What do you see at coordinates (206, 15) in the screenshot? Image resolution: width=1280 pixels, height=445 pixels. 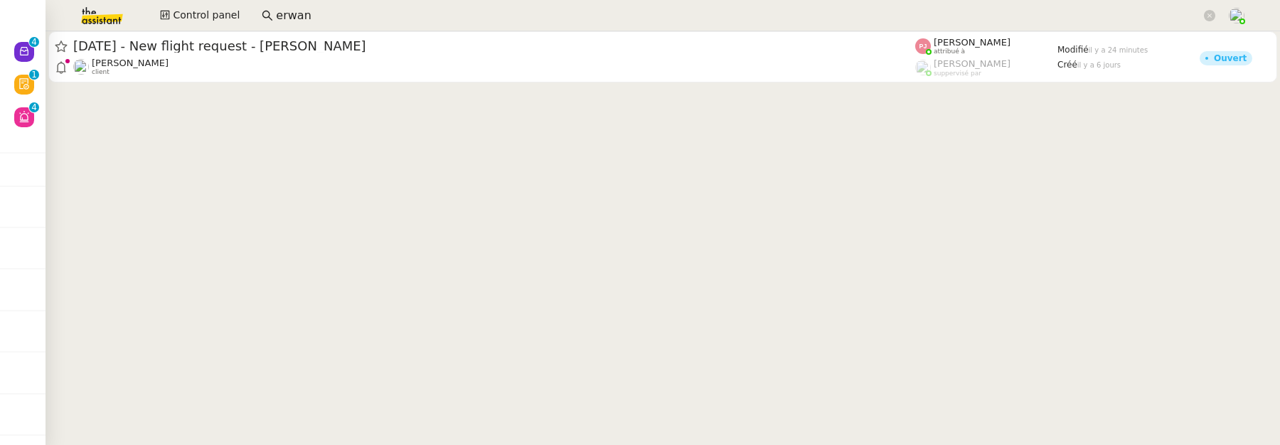 I see `span: Control panel` at bounding box center [206, 15].